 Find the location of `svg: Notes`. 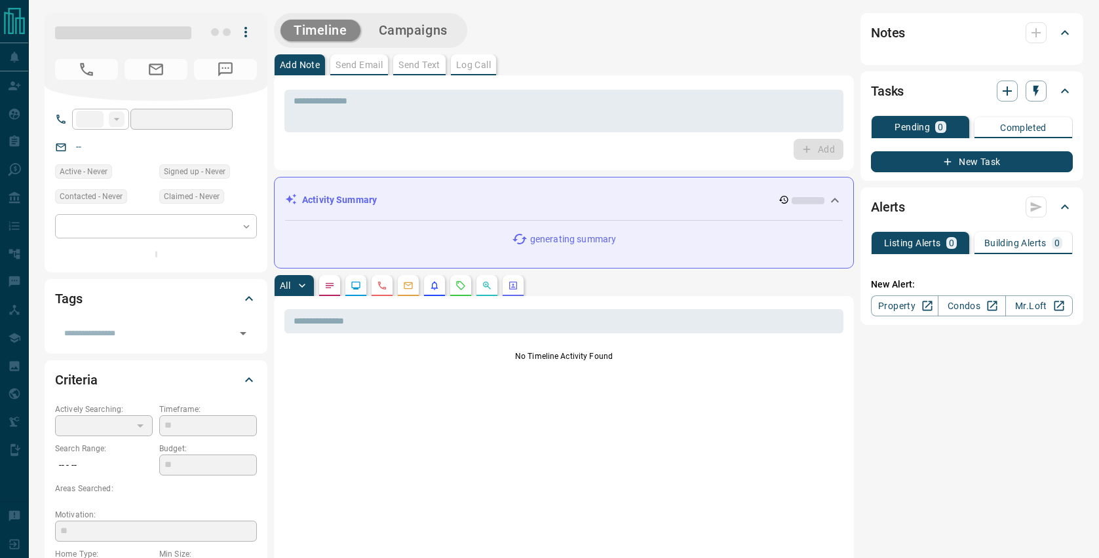

svg: Notes is located at coordinates (330, 286).